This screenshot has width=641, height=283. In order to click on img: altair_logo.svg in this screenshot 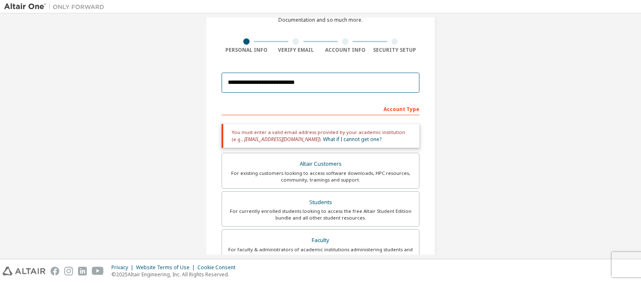, I will do `click(24, 271)`.